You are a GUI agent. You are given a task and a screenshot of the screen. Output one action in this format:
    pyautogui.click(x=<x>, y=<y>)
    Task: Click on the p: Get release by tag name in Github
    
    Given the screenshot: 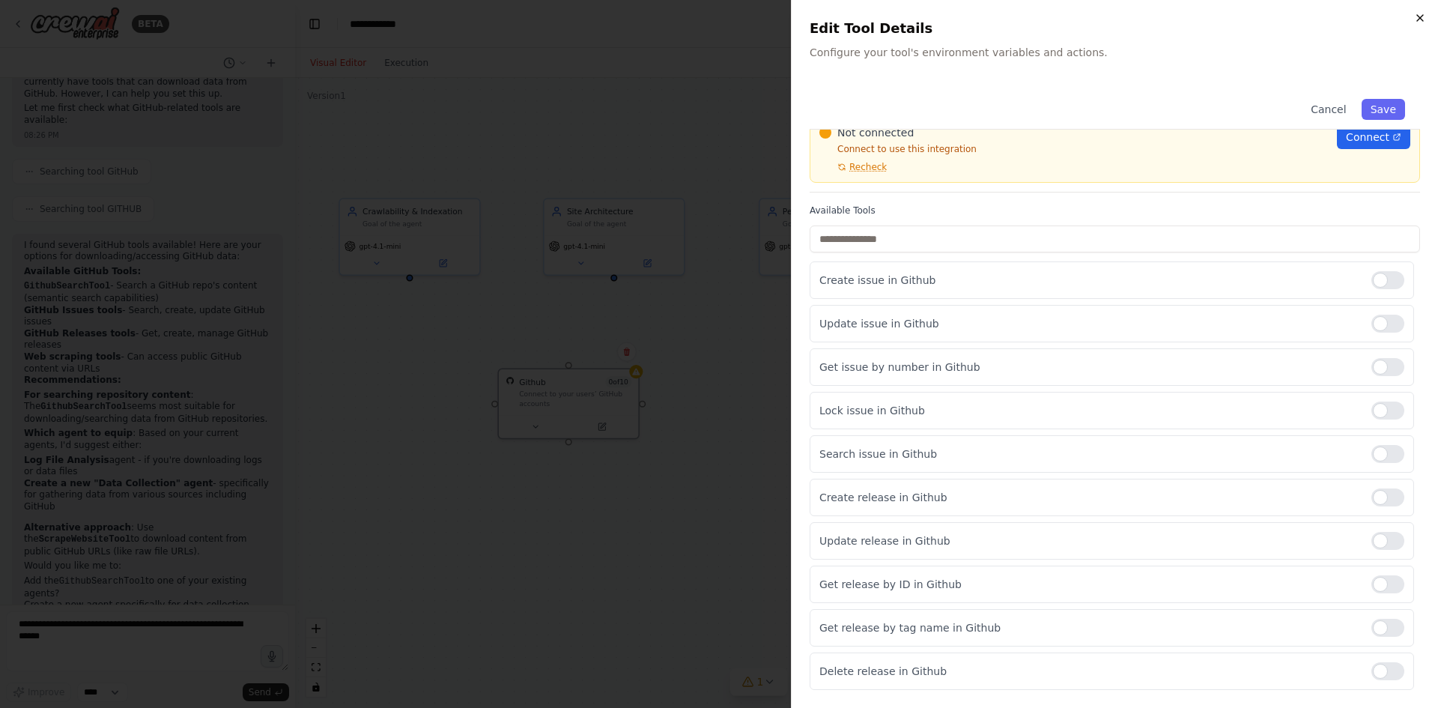 What is the action you would take?
    pyautogui.click(x=1089, y=627)
    